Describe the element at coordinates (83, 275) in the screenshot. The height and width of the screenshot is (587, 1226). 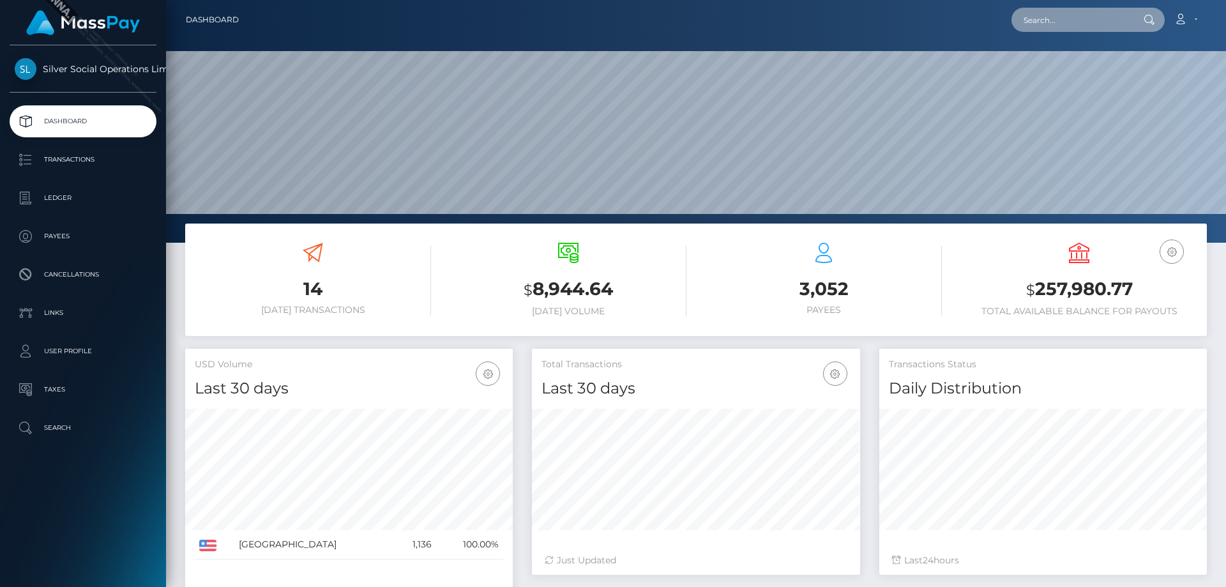
I see `p: Cancellations` at that location.